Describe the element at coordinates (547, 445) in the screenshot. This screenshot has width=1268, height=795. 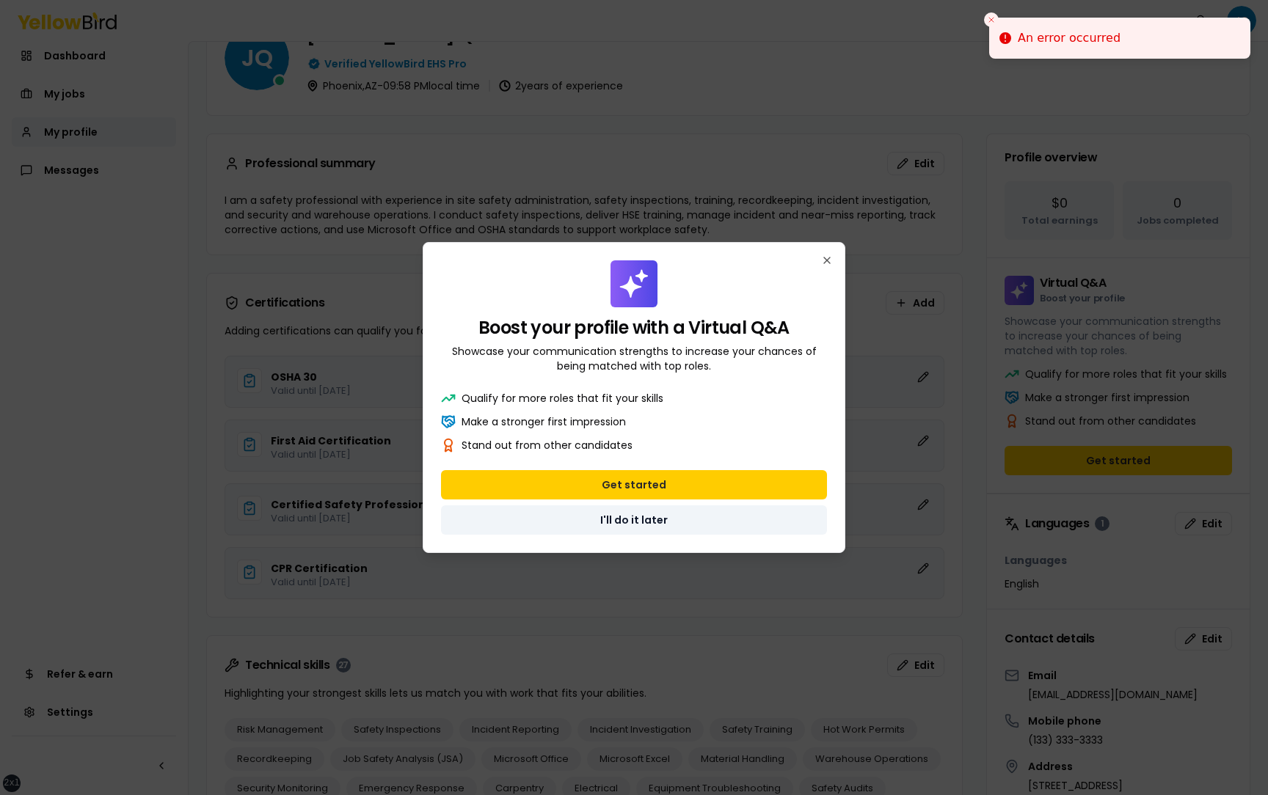
I see `p: Stand out from other candidates` at that location.